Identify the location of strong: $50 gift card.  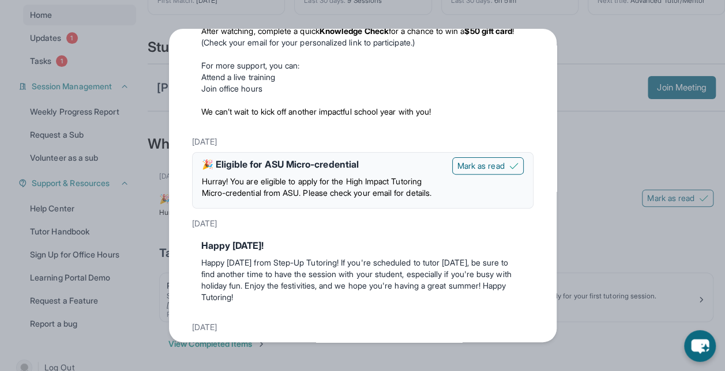
(488, 31).